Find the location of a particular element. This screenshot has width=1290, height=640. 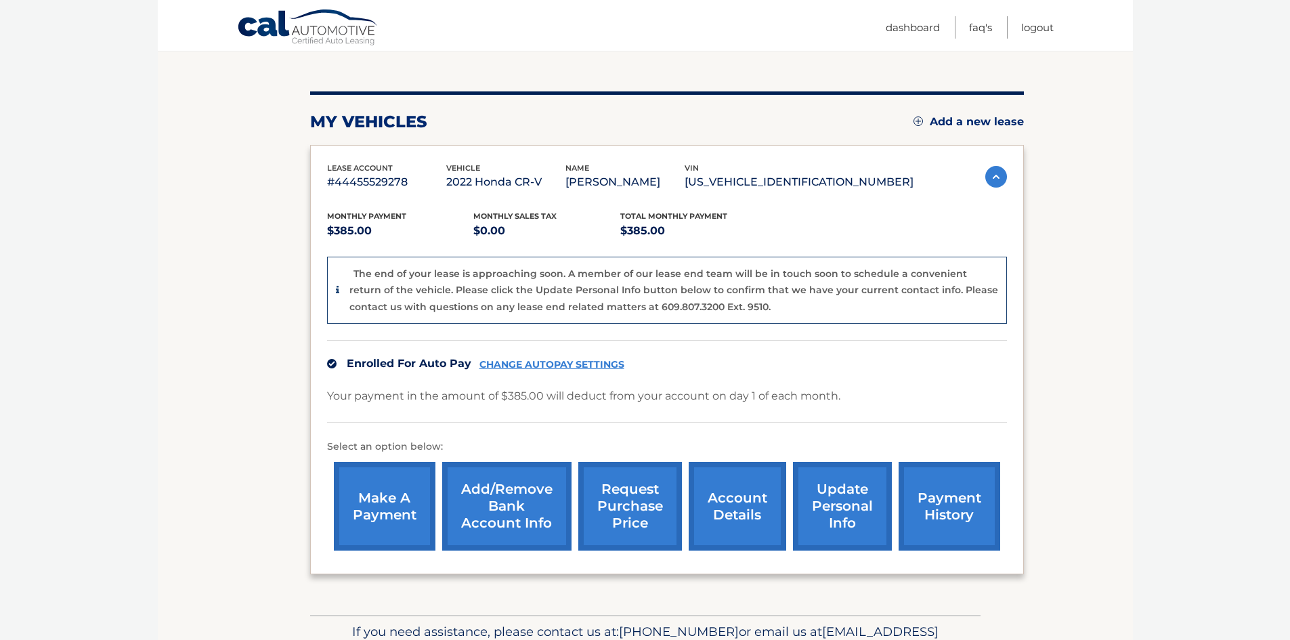

span: name is located at coordinates (577, 168).